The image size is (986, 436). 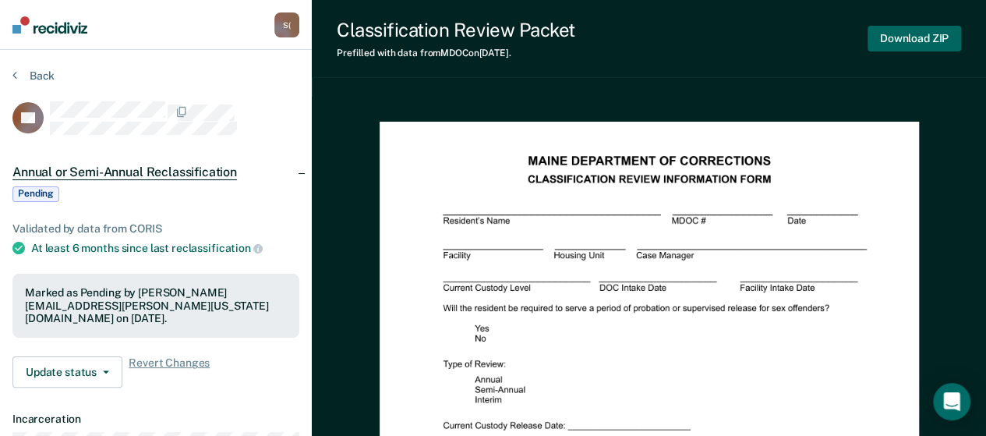 What do you see at coordinates (67, 372) in the screenshot?
I see `button: Update status` at bounding box center [67, 372].